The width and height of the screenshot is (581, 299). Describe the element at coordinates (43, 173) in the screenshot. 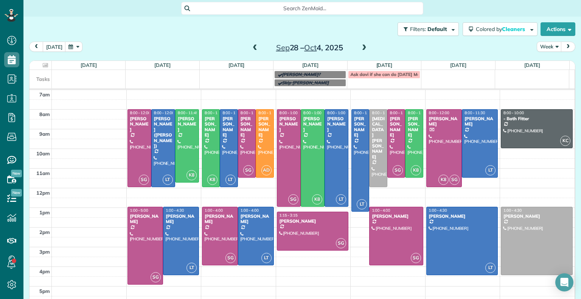

I see `span: 11am` at that location.